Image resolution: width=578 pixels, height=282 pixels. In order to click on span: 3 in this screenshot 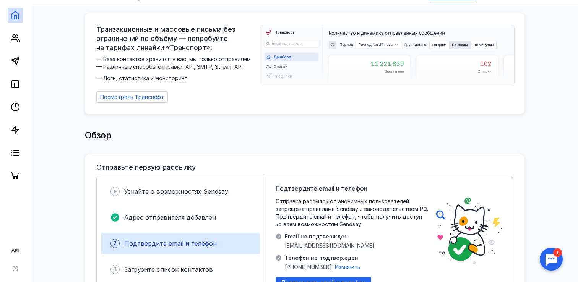, I will do `click(115, 269)`.